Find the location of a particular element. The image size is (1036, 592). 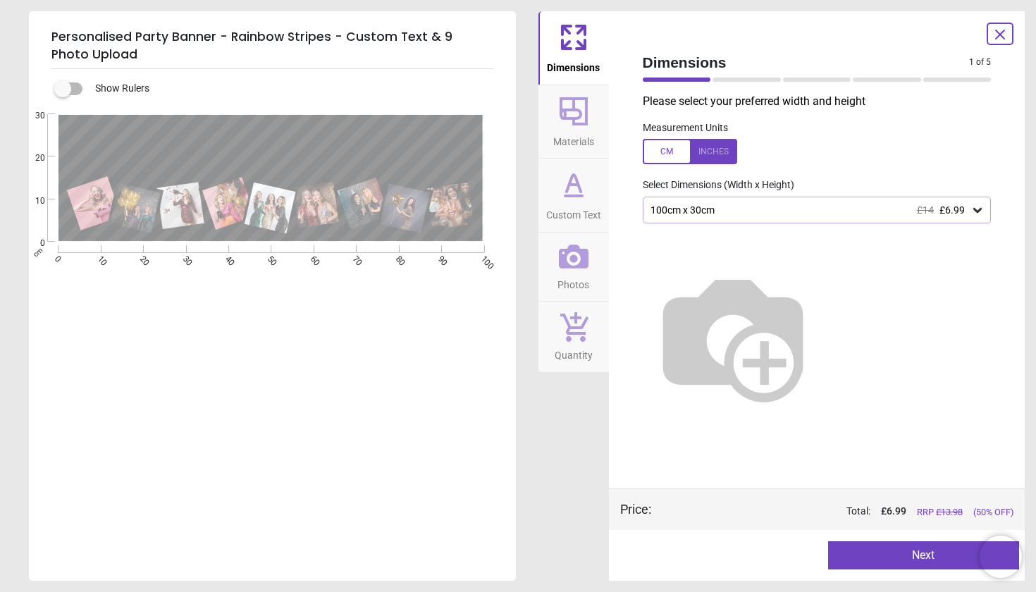

span: Custom Text is located at coordinates (574, 212).